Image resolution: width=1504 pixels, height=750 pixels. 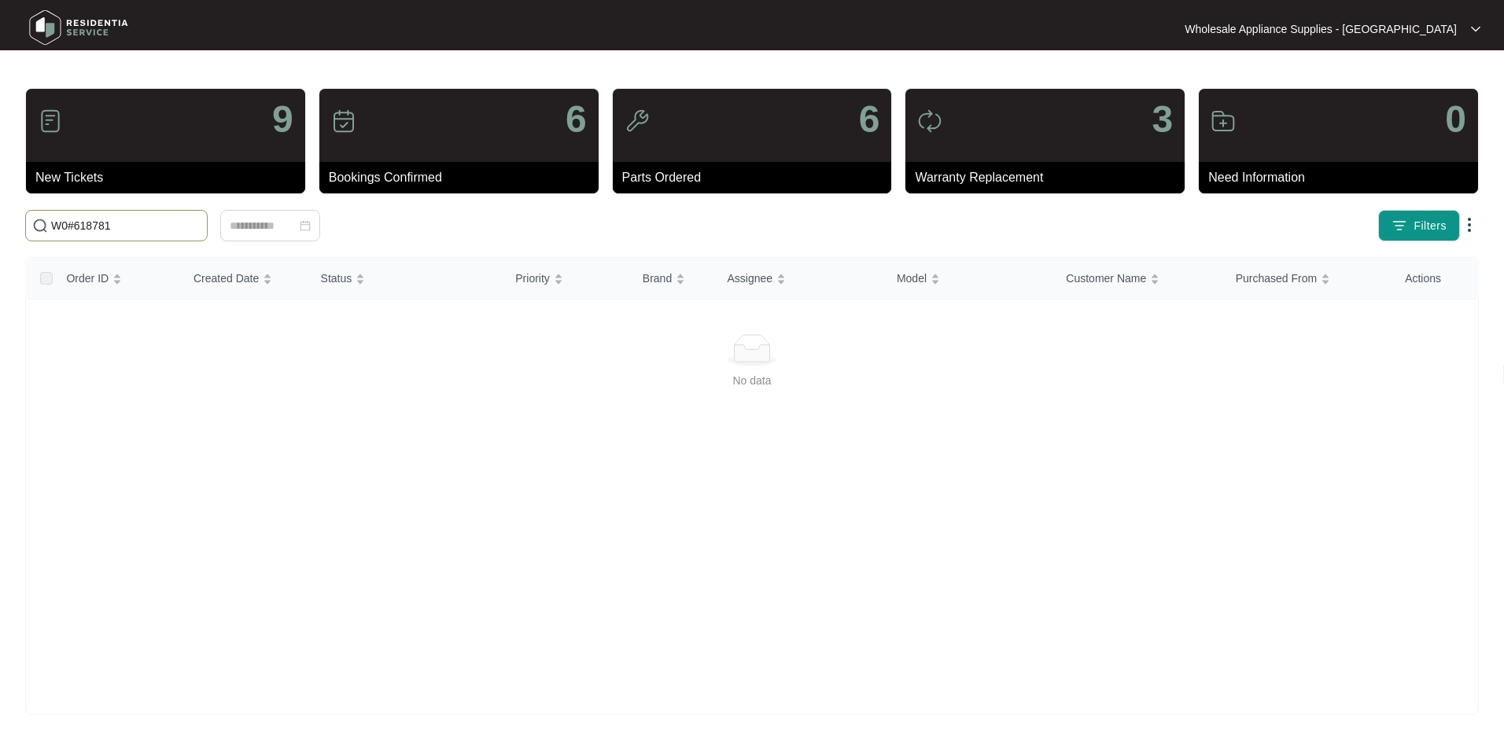 What do you see at coordinates (117, 278) in the screenshot?
I see `th: Order ID` at bounding box center [117, 278].